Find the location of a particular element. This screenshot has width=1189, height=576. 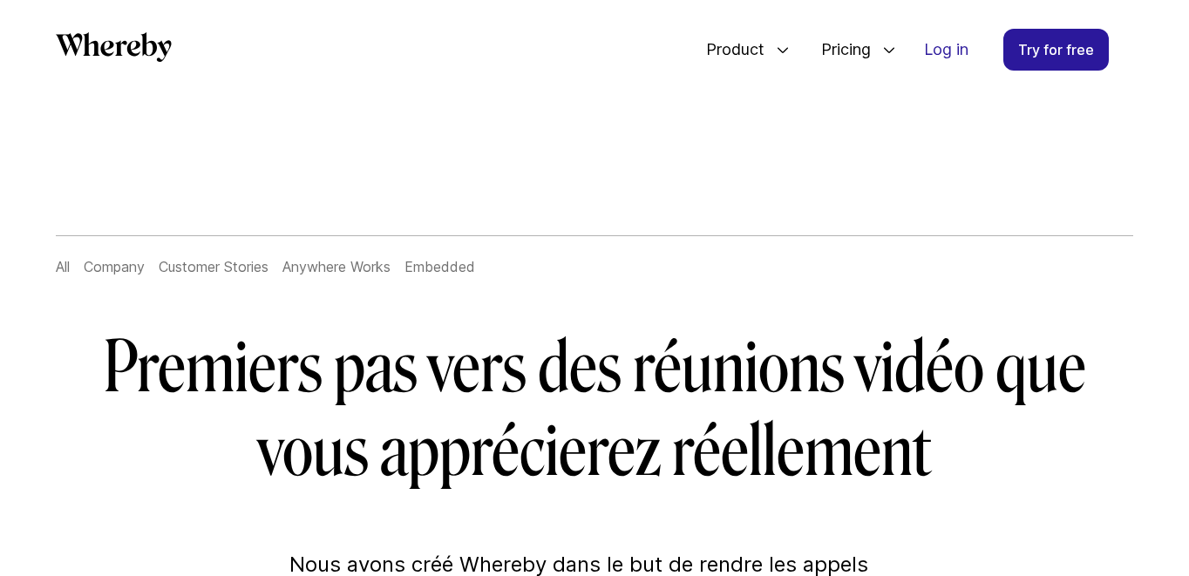

span: Pricing is located at coordinates (839, 50).